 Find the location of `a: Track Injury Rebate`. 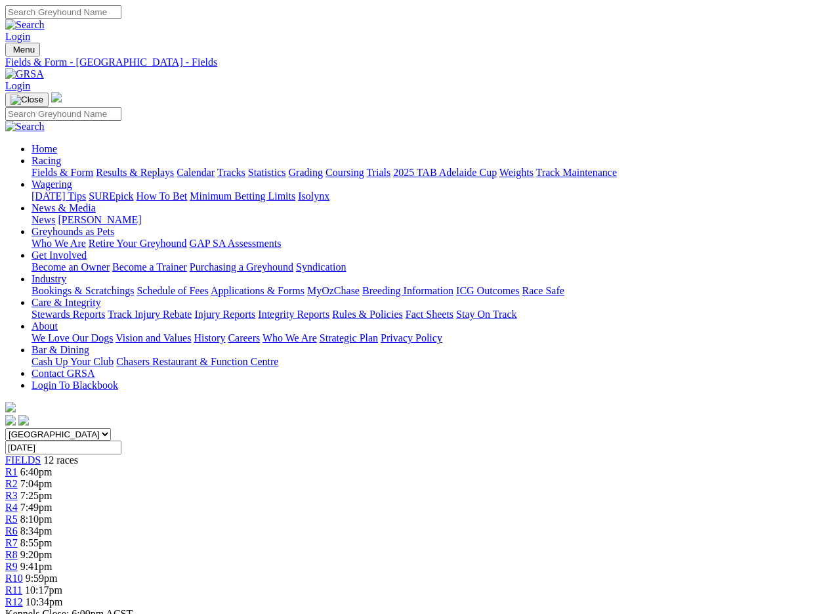

a: Track Injury Rebate is located at coordinates (150, 314).